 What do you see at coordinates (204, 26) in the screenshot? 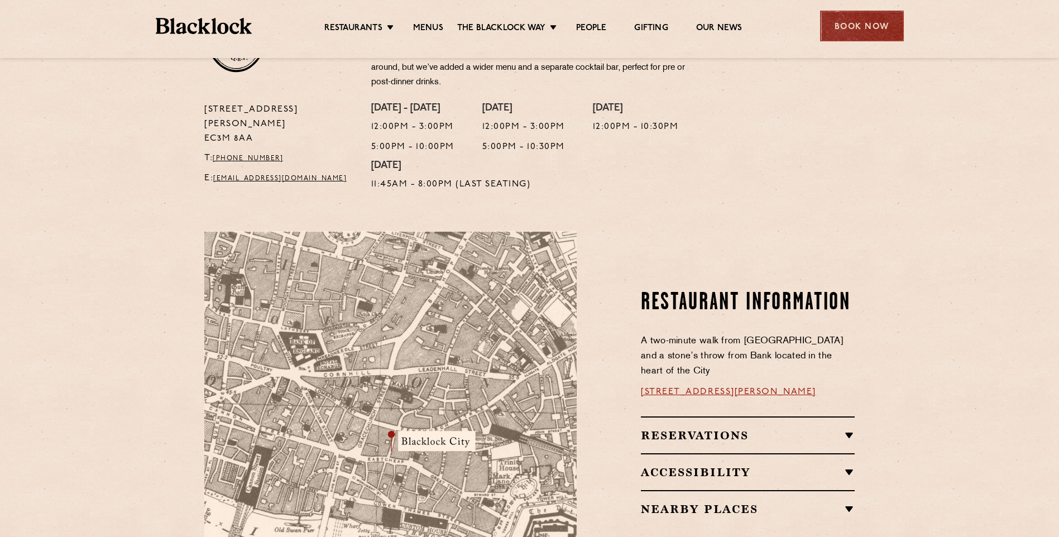
I see `img: BL_Textured_Logo-footer-cropped.svg` at bounding box center [204, 26].